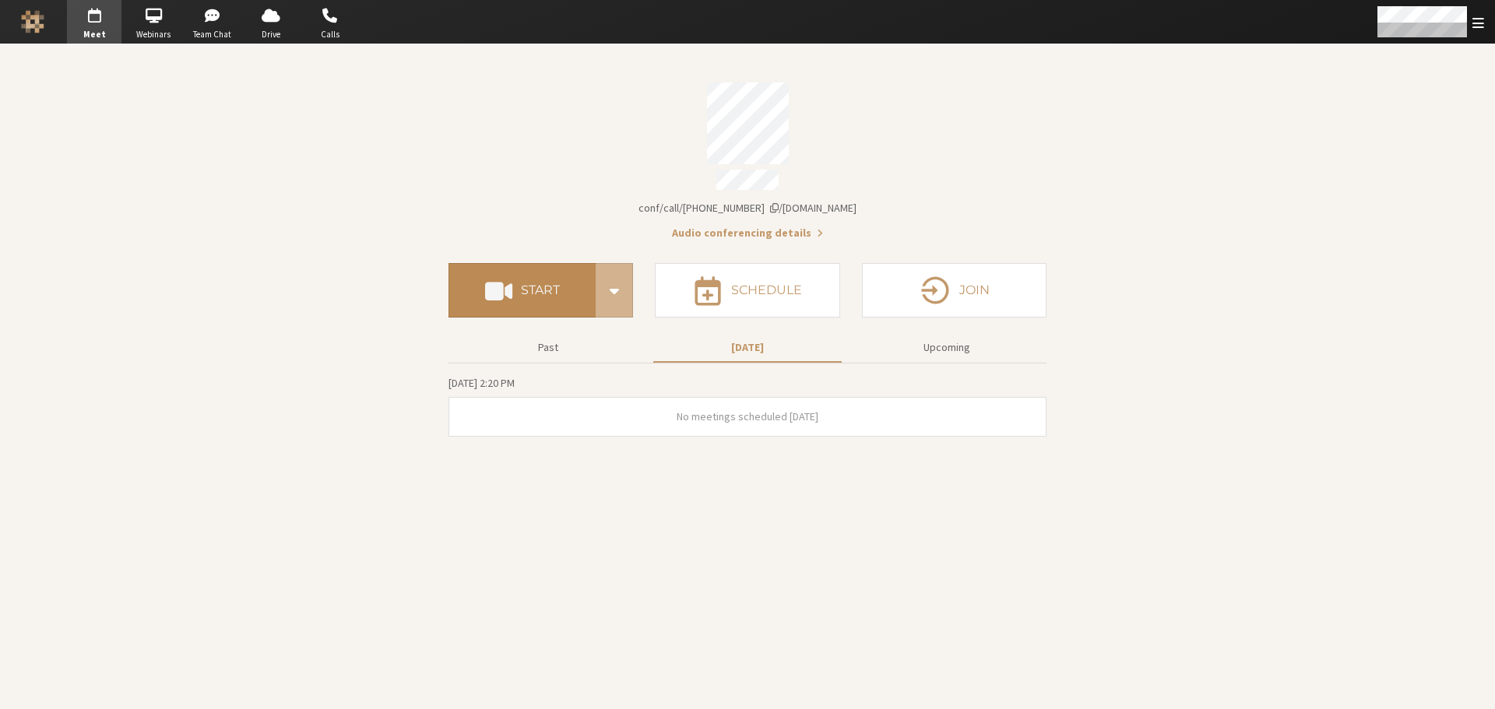  I want to click on button: Audio conferencing details, so click(747, 233).